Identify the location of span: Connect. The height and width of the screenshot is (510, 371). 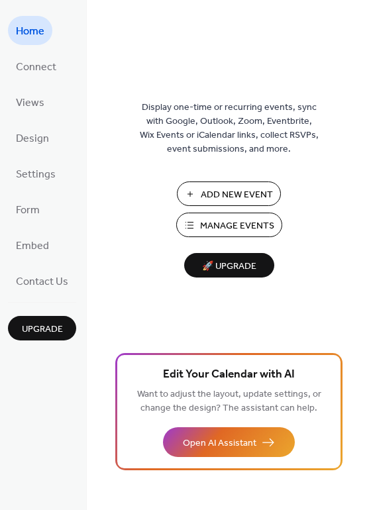
(36, 68).